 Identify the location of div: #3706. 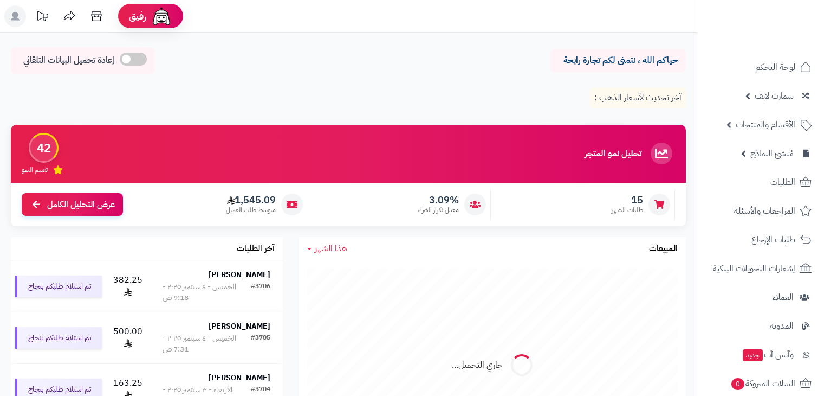
(261, 292).